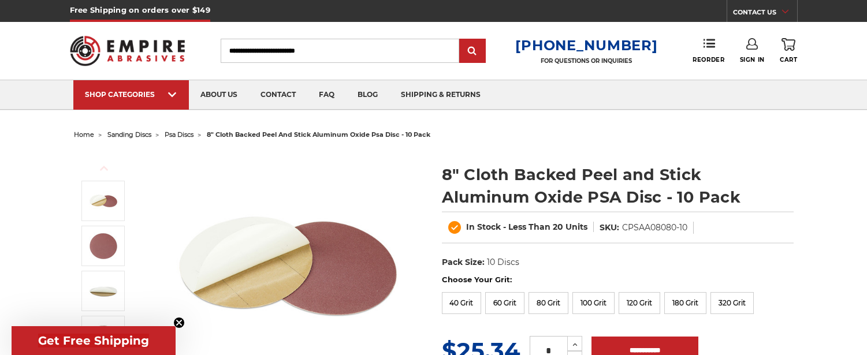  What do you see at coordinates (103, 291) in the screenshot?
I see `img: sticky backed sanding disc` at bounding box center [103, 291].